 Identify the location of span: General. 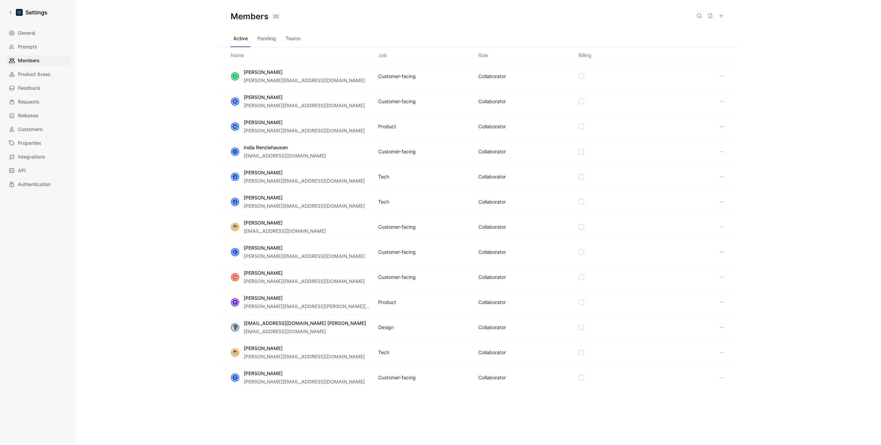
(26, 33).